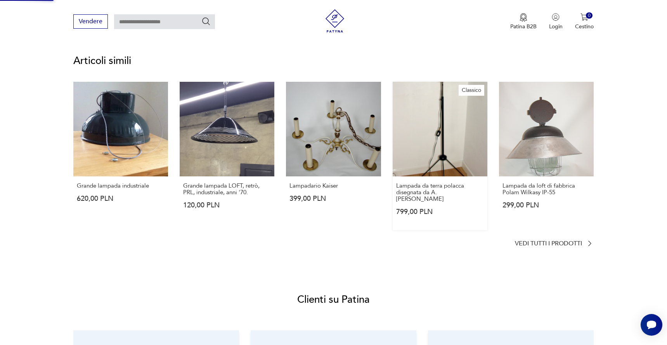 The image size is (667, 345). Describe the element at coordinates (313, 186) in the screenshot. I see `font: Lampadario Kaiser` at that location.